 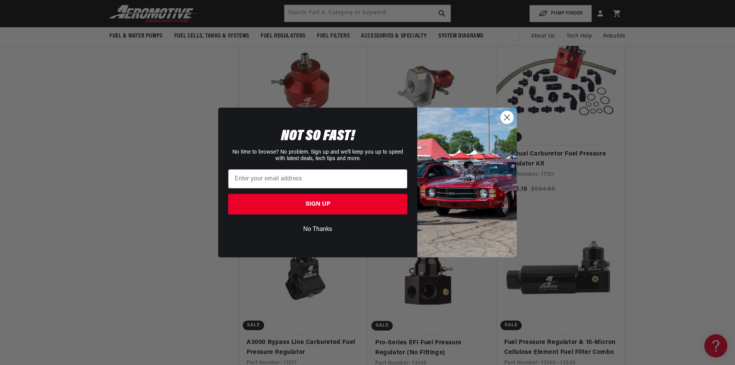 What do you see at coordinates (318, 179) in the screenshot?
I see `input: Enter your email address` at bounding box center [318, 179].